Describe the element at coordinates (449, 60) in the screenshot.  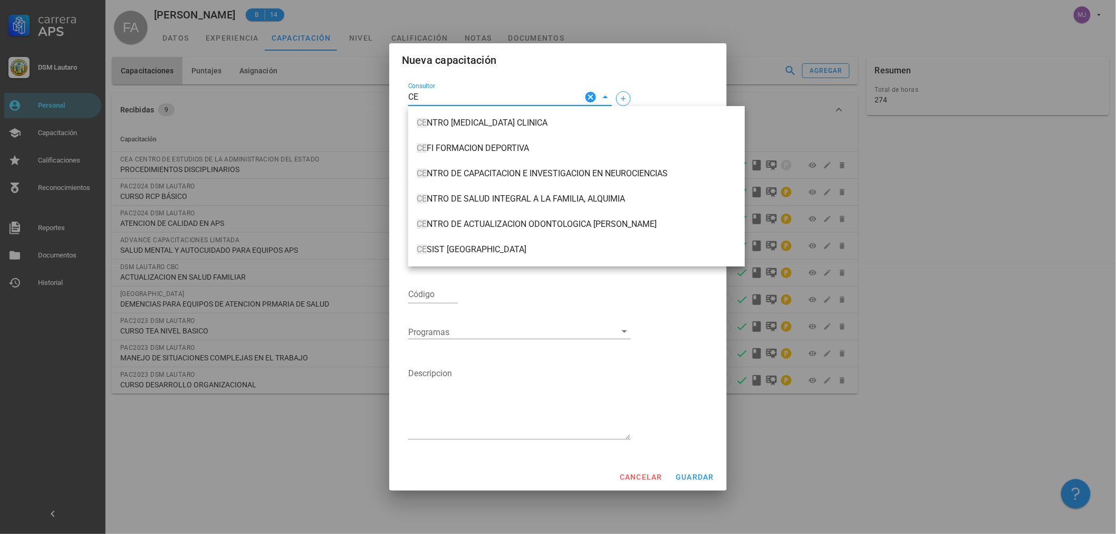
I see `div: Nueva capacitación` at that location.